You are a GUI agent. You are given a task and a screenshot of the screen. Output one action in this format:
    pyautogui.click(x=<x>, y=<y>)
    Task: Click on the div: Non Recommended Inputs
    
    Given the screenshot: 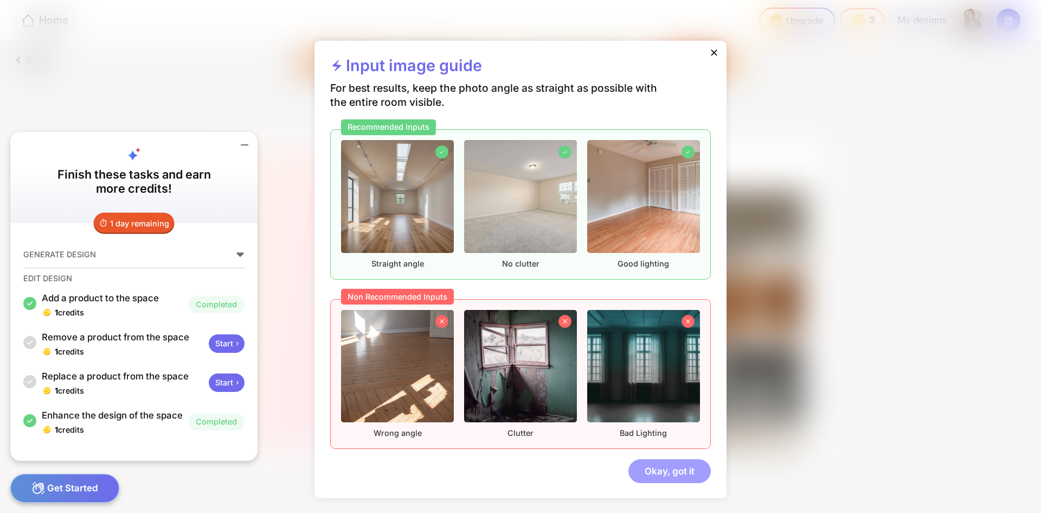 What is the action you would take?
    pyautogui.click(x=398, y=296)
    